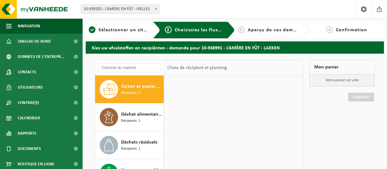 Image resolution: width=387 pixels, height=169 pixels. Describe the element at coordinates (30, 87) in the screenshot. I see `span: Utilisateurs` at that location.